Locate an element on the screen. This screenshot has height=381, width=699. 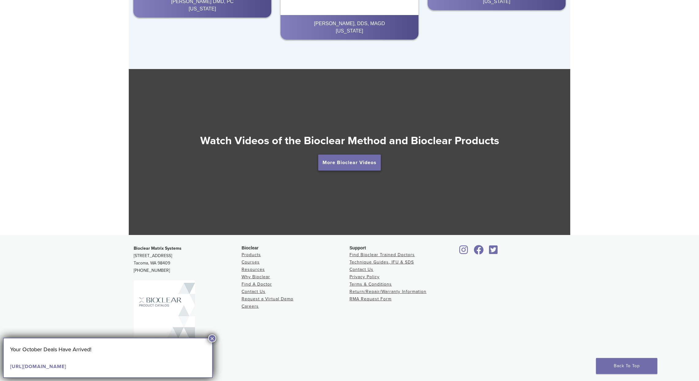
a: Find Bioclear Trained Doctors is located at coordinates (382, 254).